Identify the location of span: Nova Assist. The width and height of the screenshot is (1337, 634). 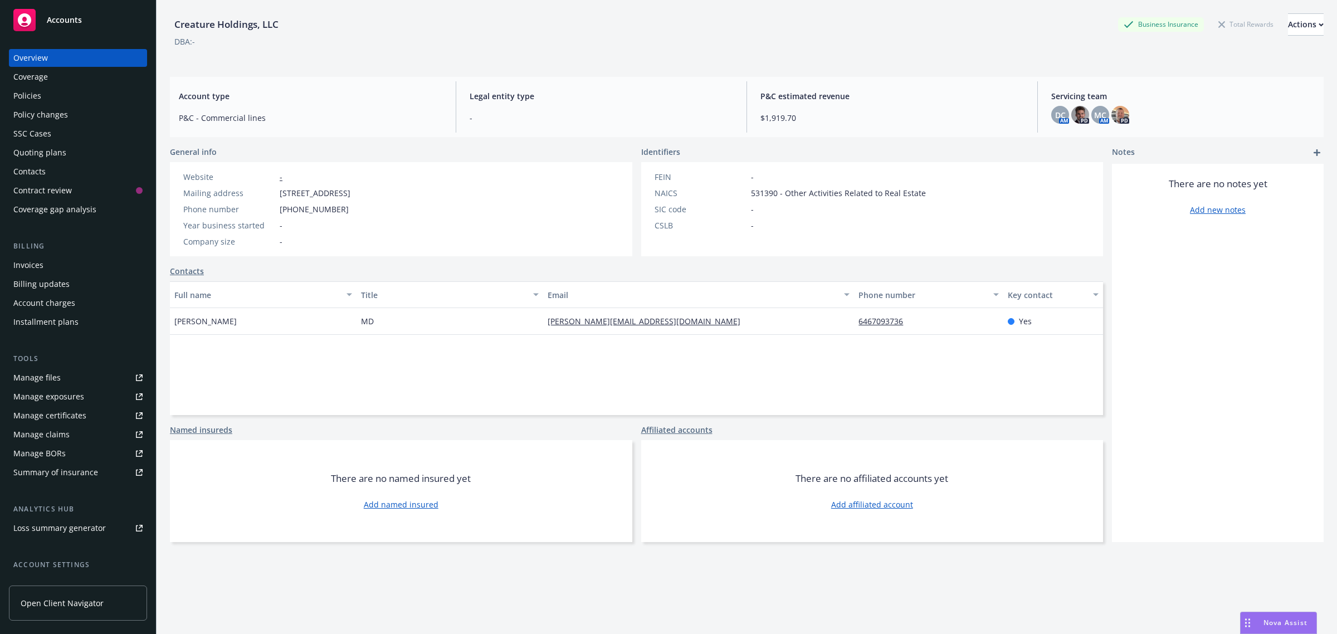
(1285, 622).